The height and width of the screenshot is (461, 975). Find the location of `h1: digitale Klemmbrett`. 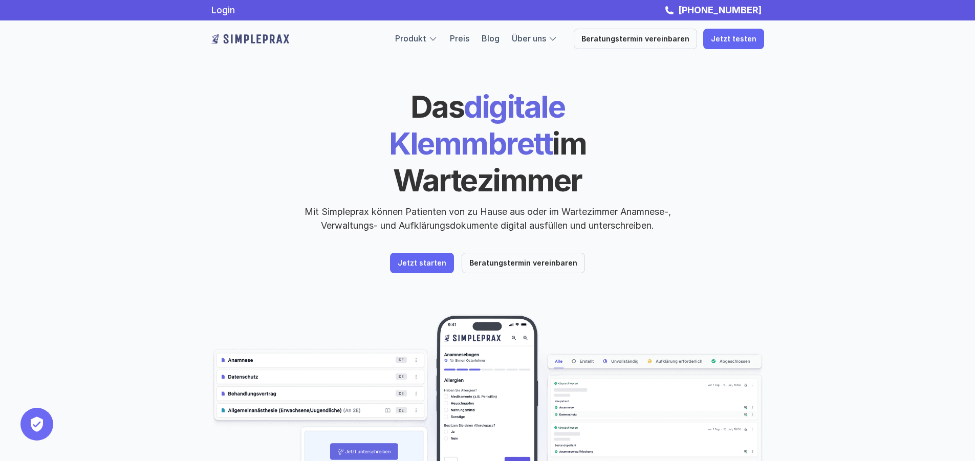

h1: digitale Klemmbrett is located at coordinates (488, 143).